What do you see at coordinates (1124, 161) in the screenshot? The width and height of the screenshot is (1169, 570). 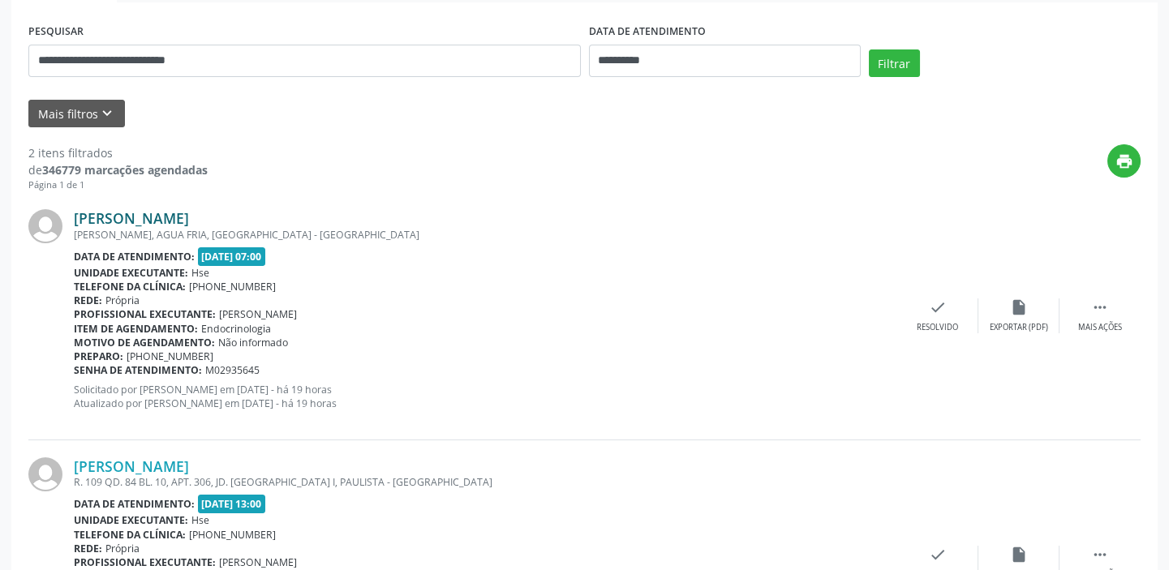 I see `button: print` at bounding box center [1124, 161].